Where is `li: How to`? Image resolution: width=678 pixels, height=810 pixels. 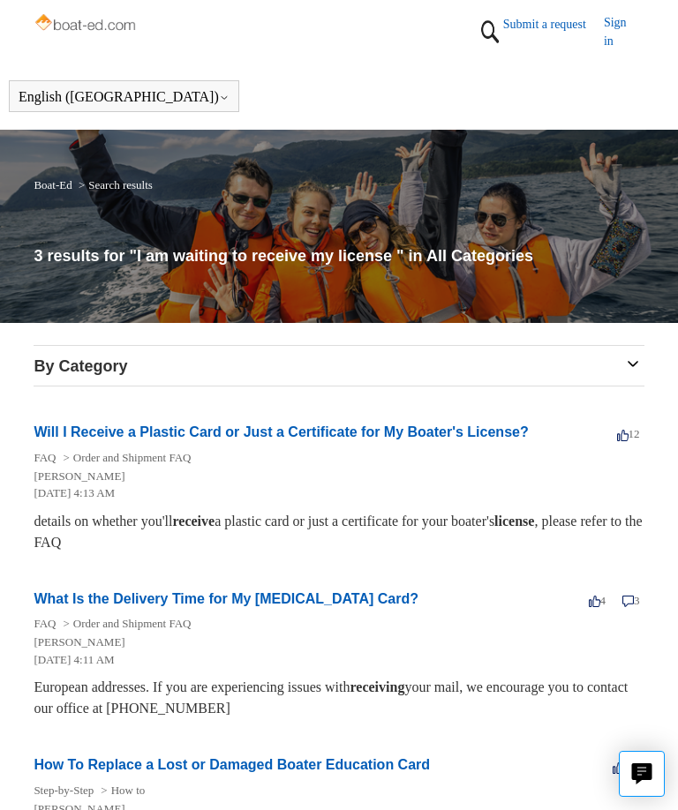 li: How to is located at coordinates (121, 790).